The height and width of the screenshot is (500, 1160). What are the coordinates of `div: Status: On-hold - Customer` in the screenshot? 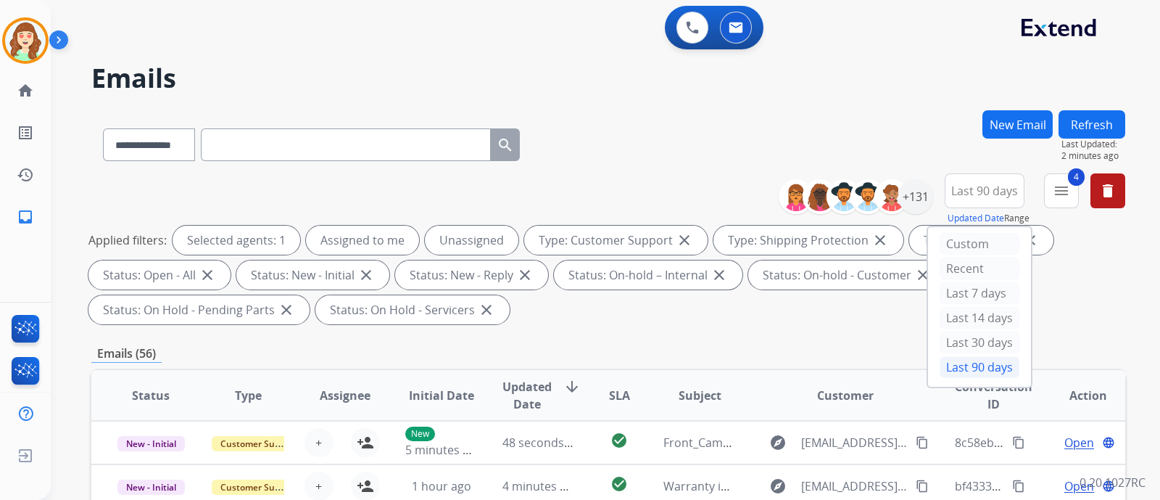 It's located at (847, 275).